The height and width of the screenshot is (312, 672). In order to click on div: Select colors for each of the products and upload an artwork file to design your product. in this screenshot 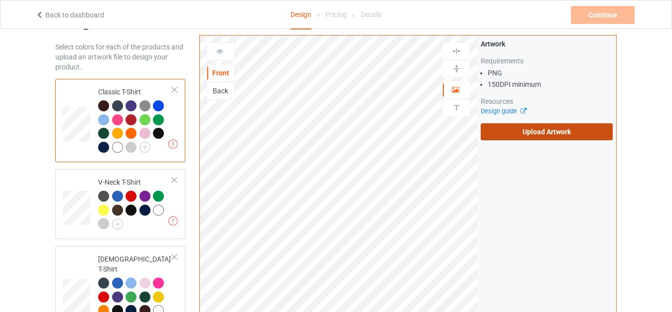, I will do `click(120, 57)`.